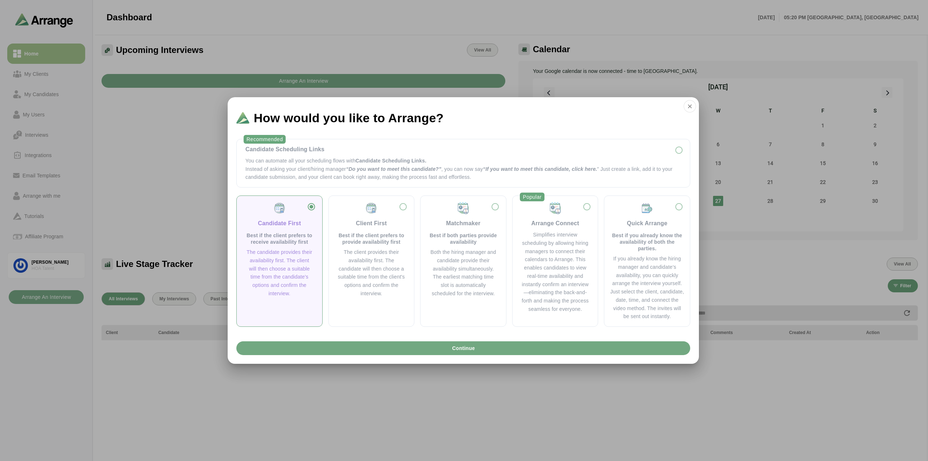 The image size is (928, 461). Describe the element at coordinates (555, 272) in the screenshot. I see `div: Simplifies interview scheduling by allowing hiring managers to connect their calendars to Arrange...` at that location.